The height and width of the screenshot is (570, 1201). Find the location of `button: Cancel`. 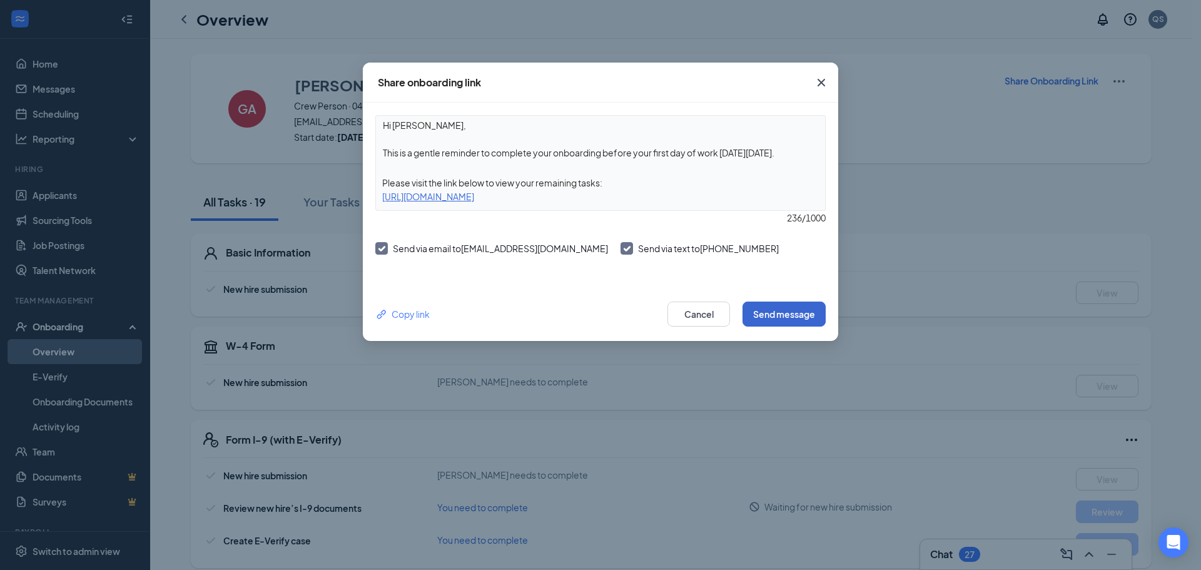

button: Cancel is located at coordinates (699, 314).